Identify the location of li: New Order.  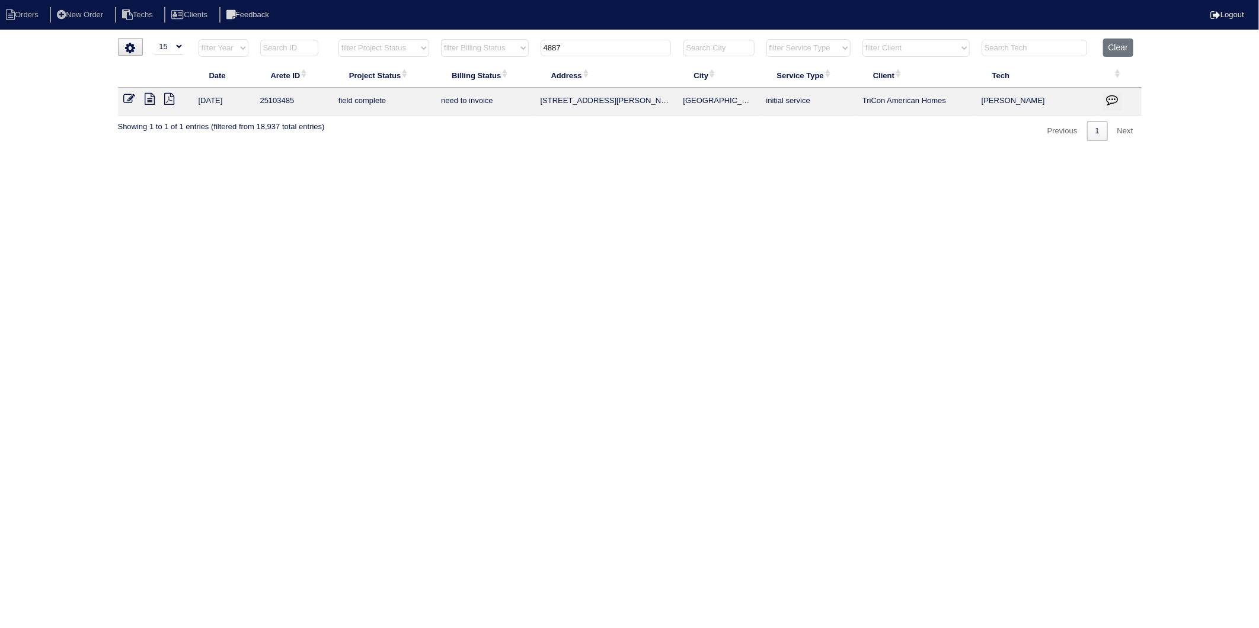
(81, 15).